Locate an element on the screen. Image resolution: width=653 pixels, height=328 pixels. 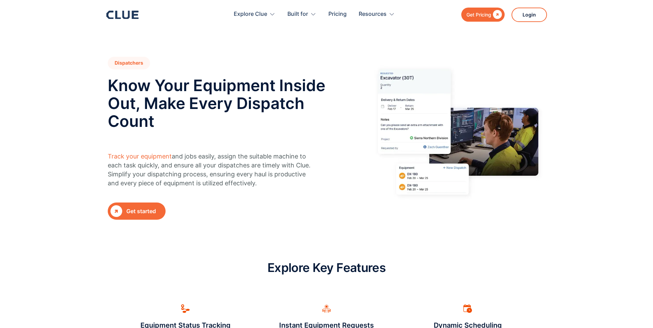
img: Fleet management settings icon image is located at coordinates (326, 309).